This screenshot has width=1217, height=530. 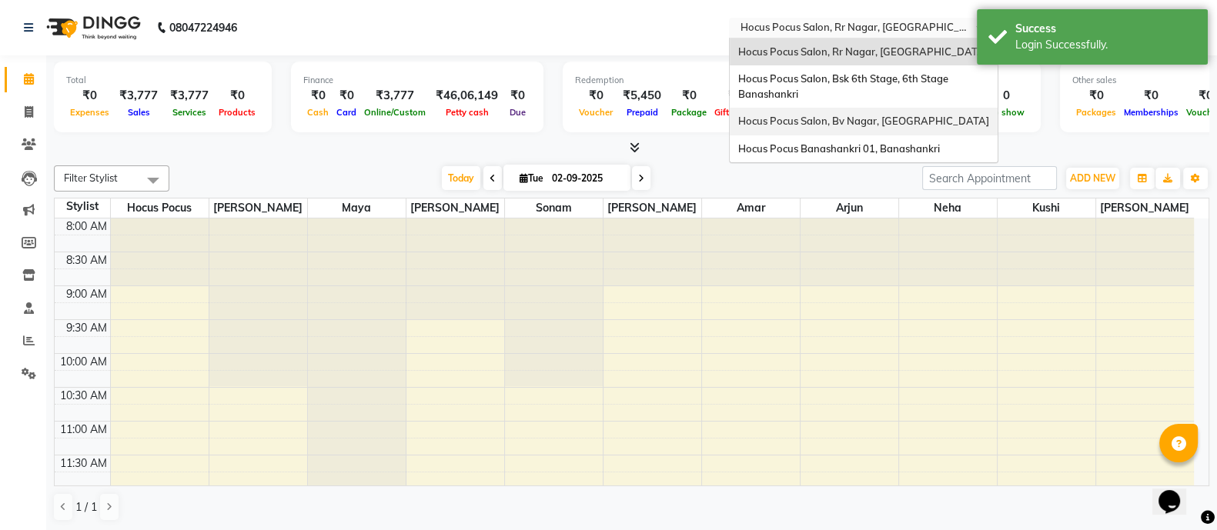 I want to click on span: Prepaid, so click(x=642, y=112).